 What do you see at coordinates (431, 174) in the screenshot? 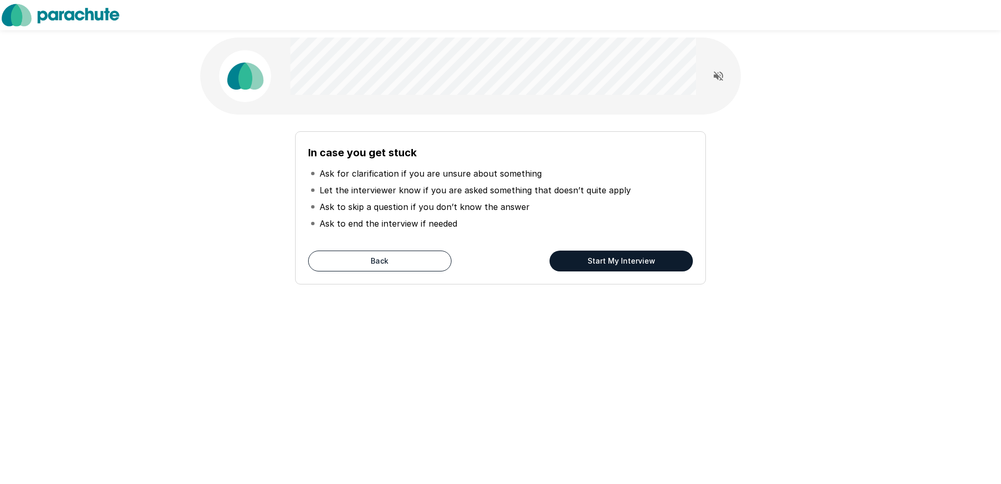
I see `p: Ask for clarification if you are unsure about something` at bounding box center [431, 174].